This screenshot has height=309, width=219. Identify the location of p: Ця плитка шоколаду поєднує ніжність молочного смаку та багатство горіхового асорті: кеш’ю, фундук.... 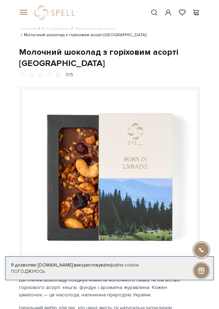
(101, 287).